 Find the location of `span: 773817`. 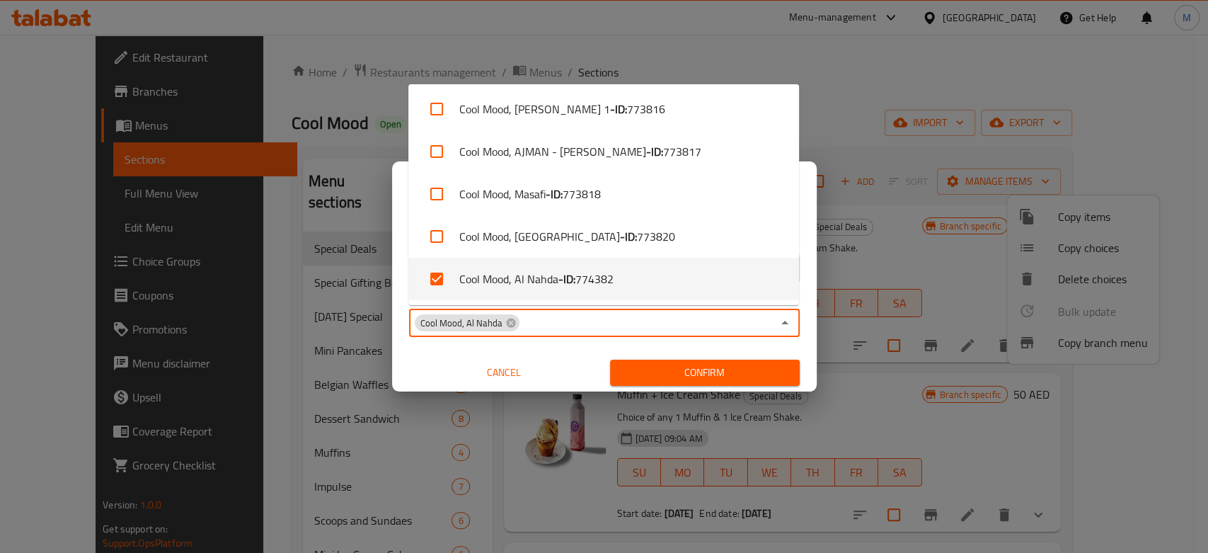

span: 773817 is located at coordinates (682, 151).